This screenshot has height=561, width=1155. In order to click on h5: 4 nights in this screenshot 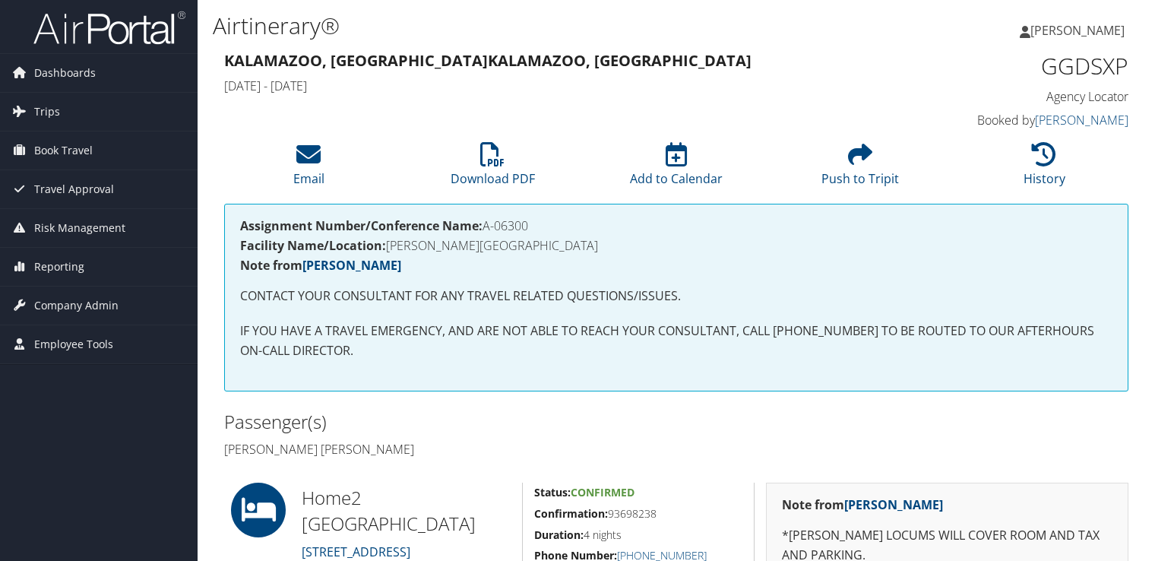, I will do `click(639, 535)`.